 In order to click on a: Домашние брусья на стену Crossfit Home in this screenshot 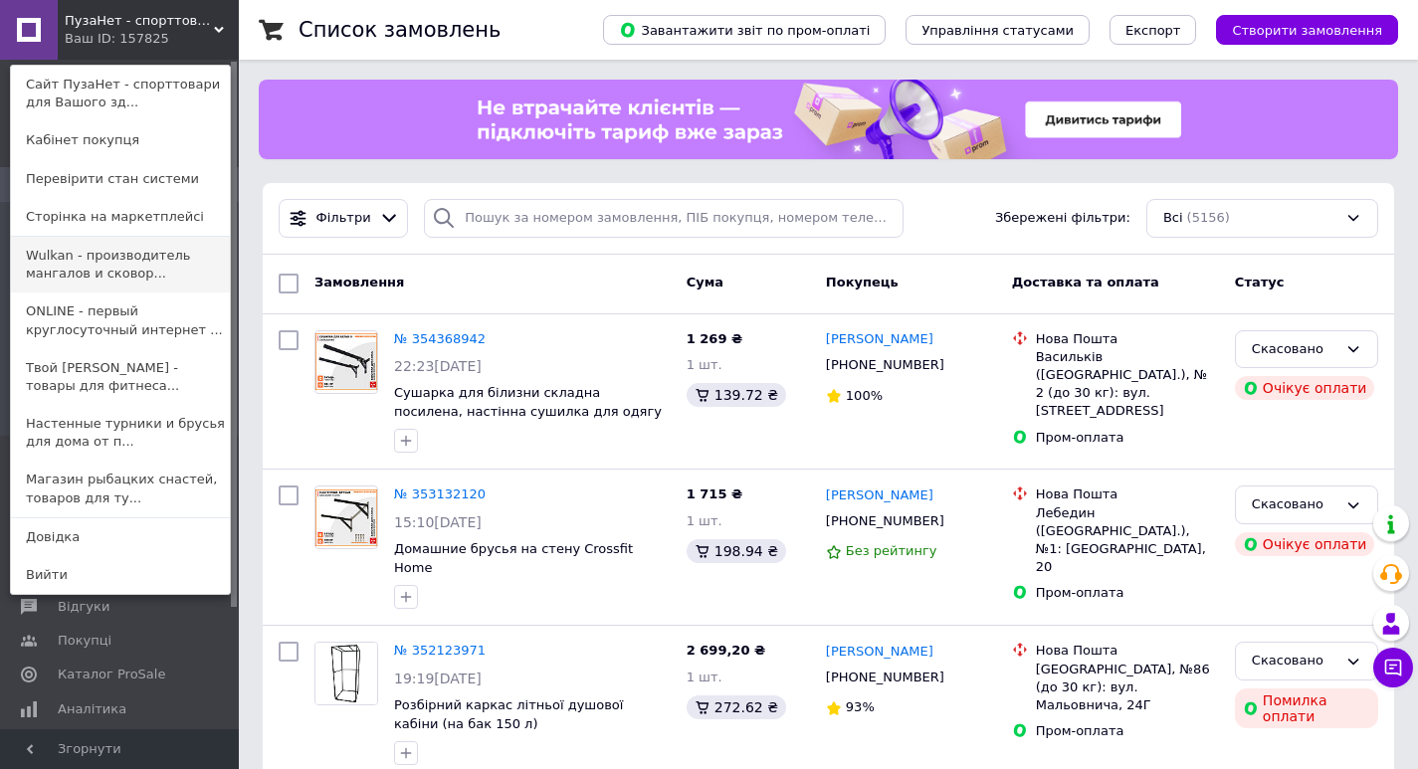, I will do `click(513, 558)`.